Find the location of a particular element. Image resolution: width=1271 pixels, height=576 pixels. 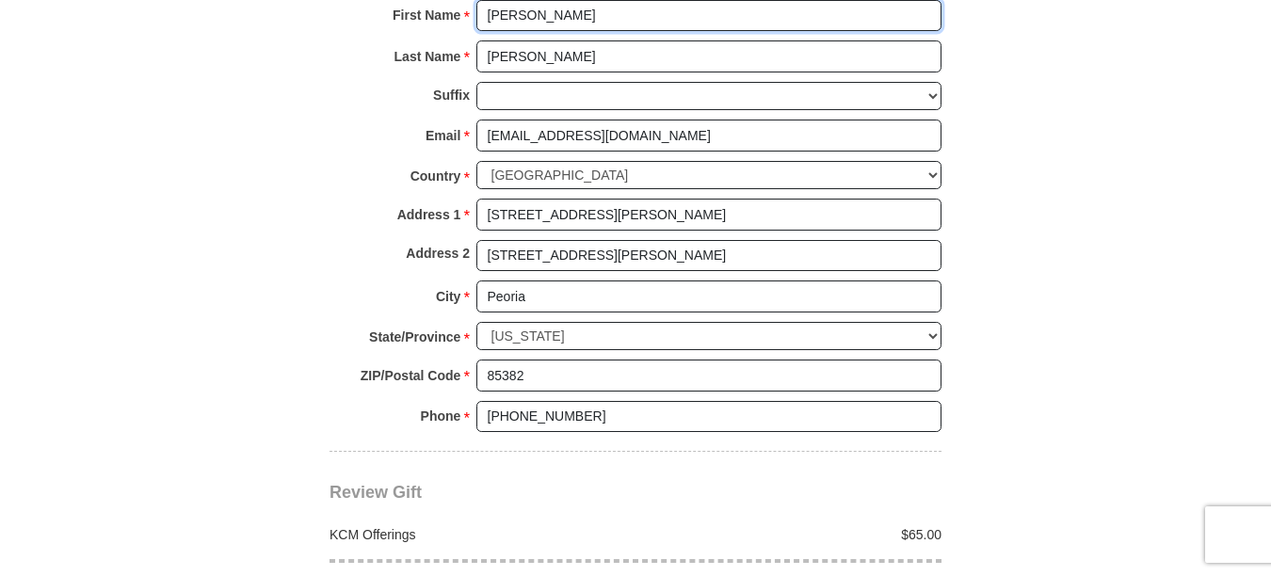

strong: ZIP/Postal Code is located at coordinates (410, 376).